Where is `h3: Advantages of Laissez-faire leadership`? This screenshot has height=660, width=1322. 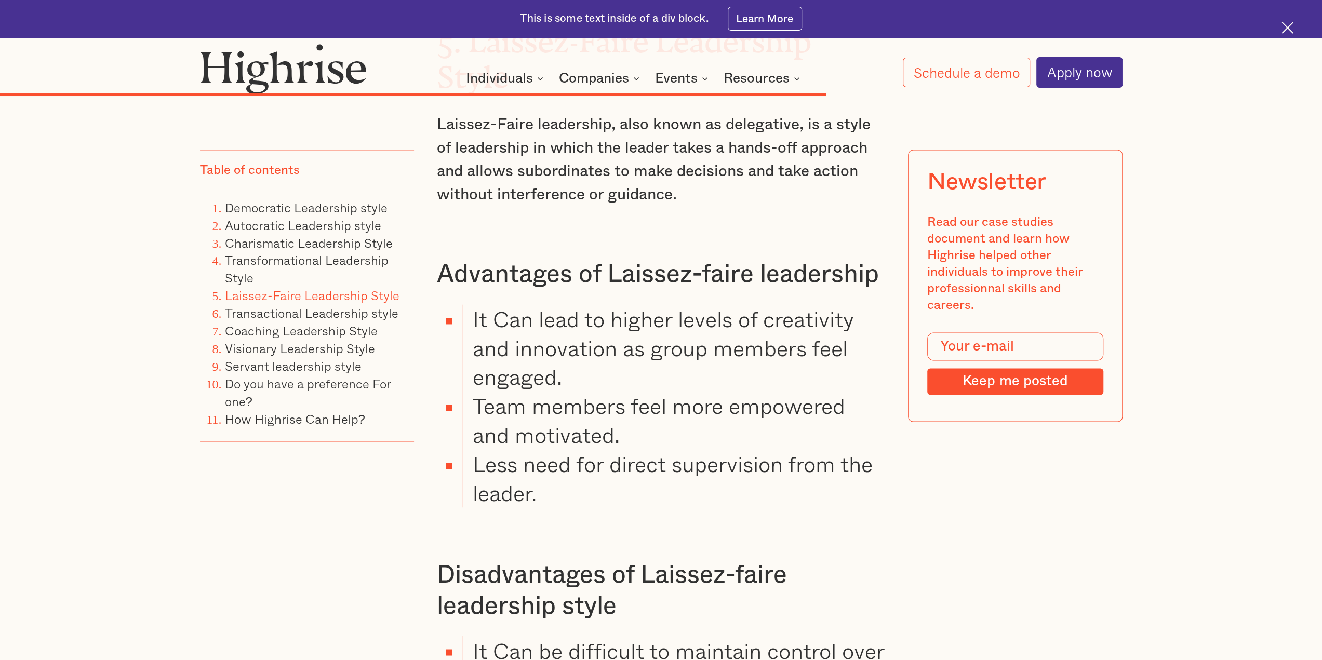
h3: Advantages of Laissez-faire leadership is located at coordinates (661, 274).